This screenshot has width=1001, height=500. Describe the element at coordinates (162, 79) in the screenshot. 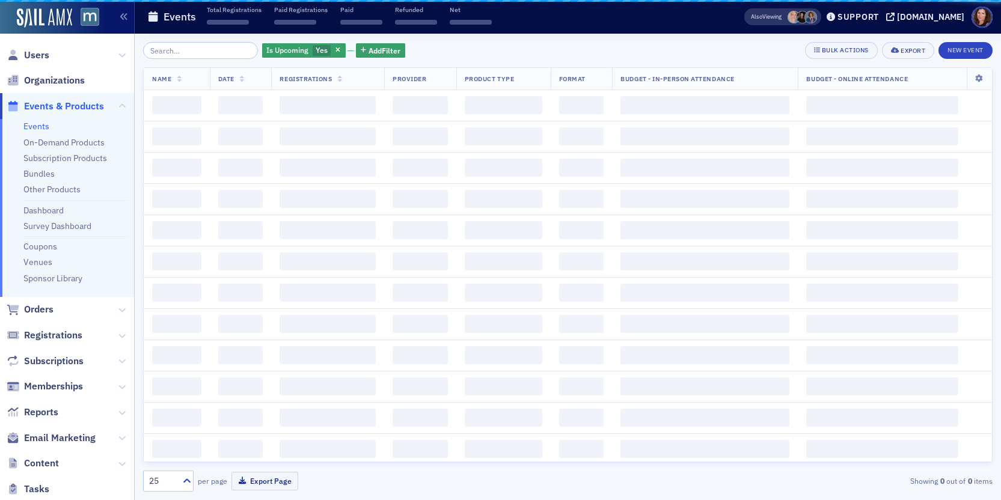

I see `span: Name` at that location.